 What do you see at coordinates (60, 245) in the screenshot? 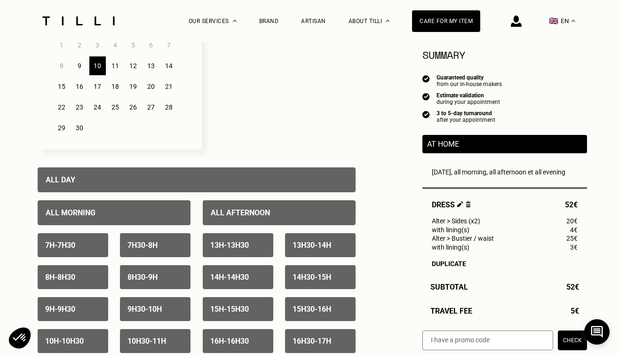
I see `p: 7h - 7h30` at bounding box center [60, 245].